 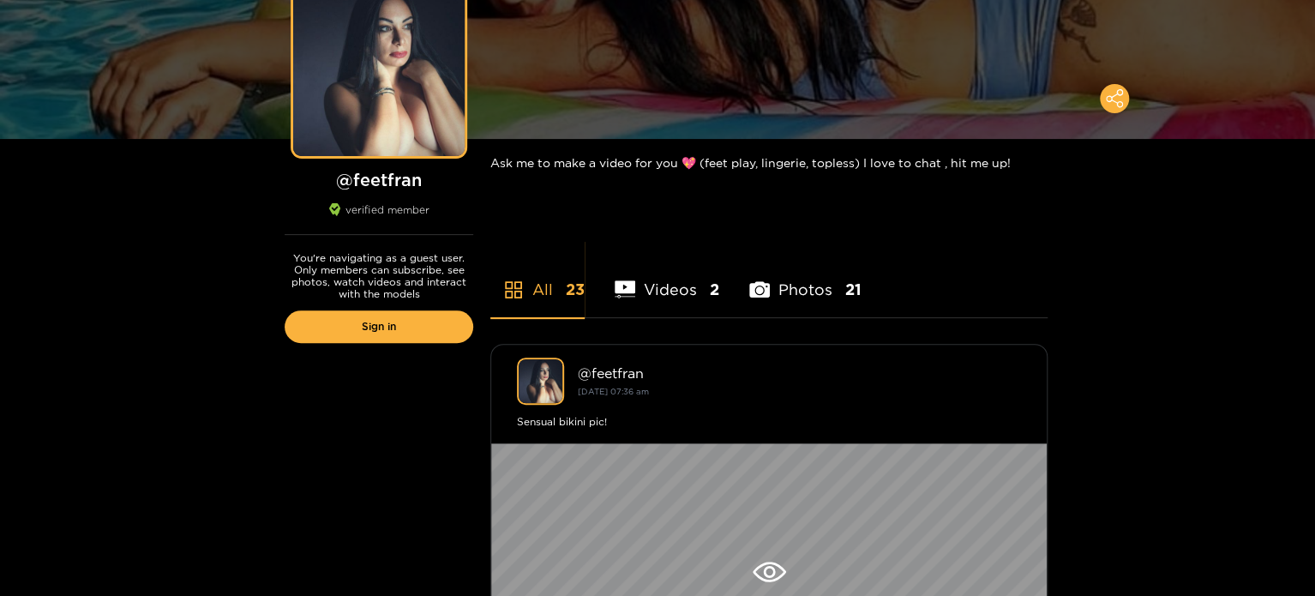 I want to click on h1: @ feetfran, so click(x=379, y=179).